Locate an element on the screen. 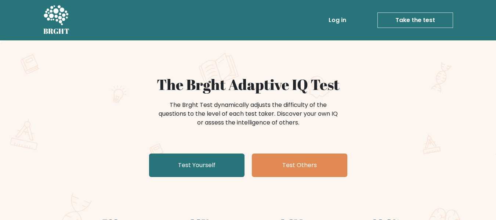  div: The Brght Test dynamically adjusts the difficulty of the questions to the level of each test take... is located at coordinates (248, 114).